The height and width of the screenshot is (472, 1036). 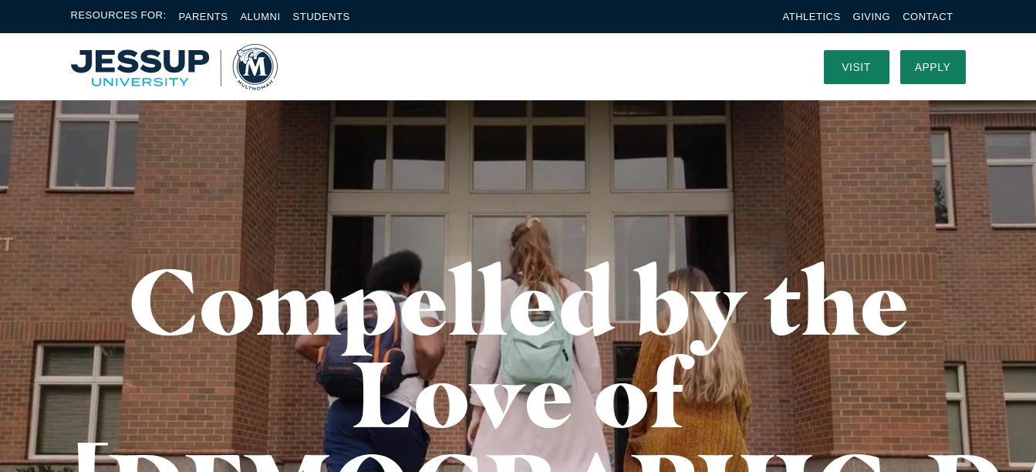 What do you see at coordinates (872, 16) in the screenshot?
I see `a: Giving` at bounding box center [872, 16].